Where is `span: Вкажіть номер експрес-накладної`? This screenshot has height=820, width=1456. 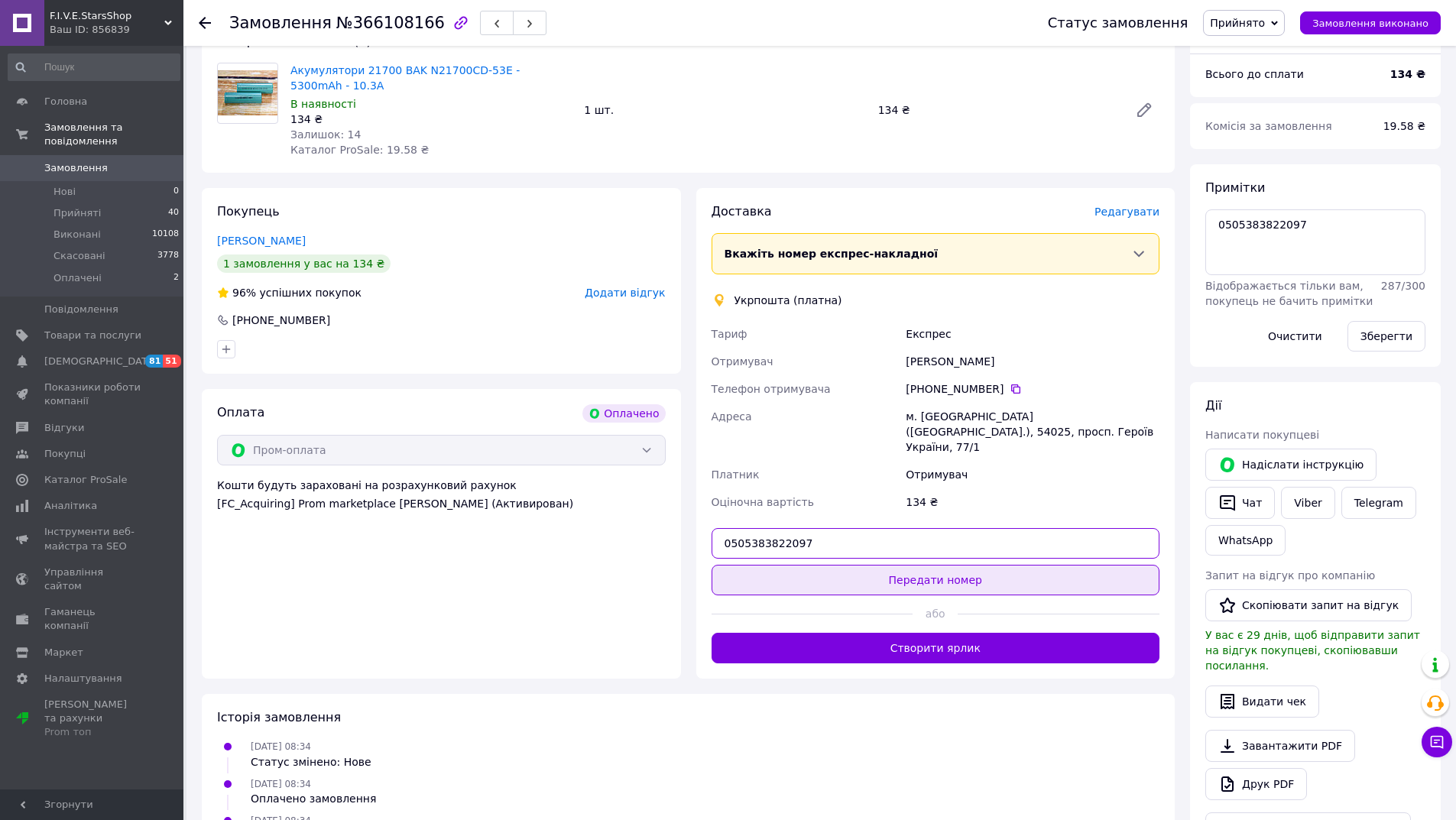 span: Вкажіть номер експрес-накладної is located at coordinates (832, 253).